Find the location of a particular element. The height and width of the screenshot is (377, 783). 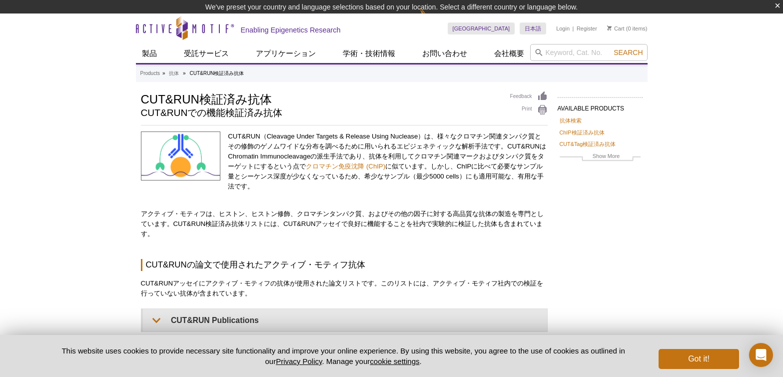

a: 日本語 is located at coordinates (532, 28).